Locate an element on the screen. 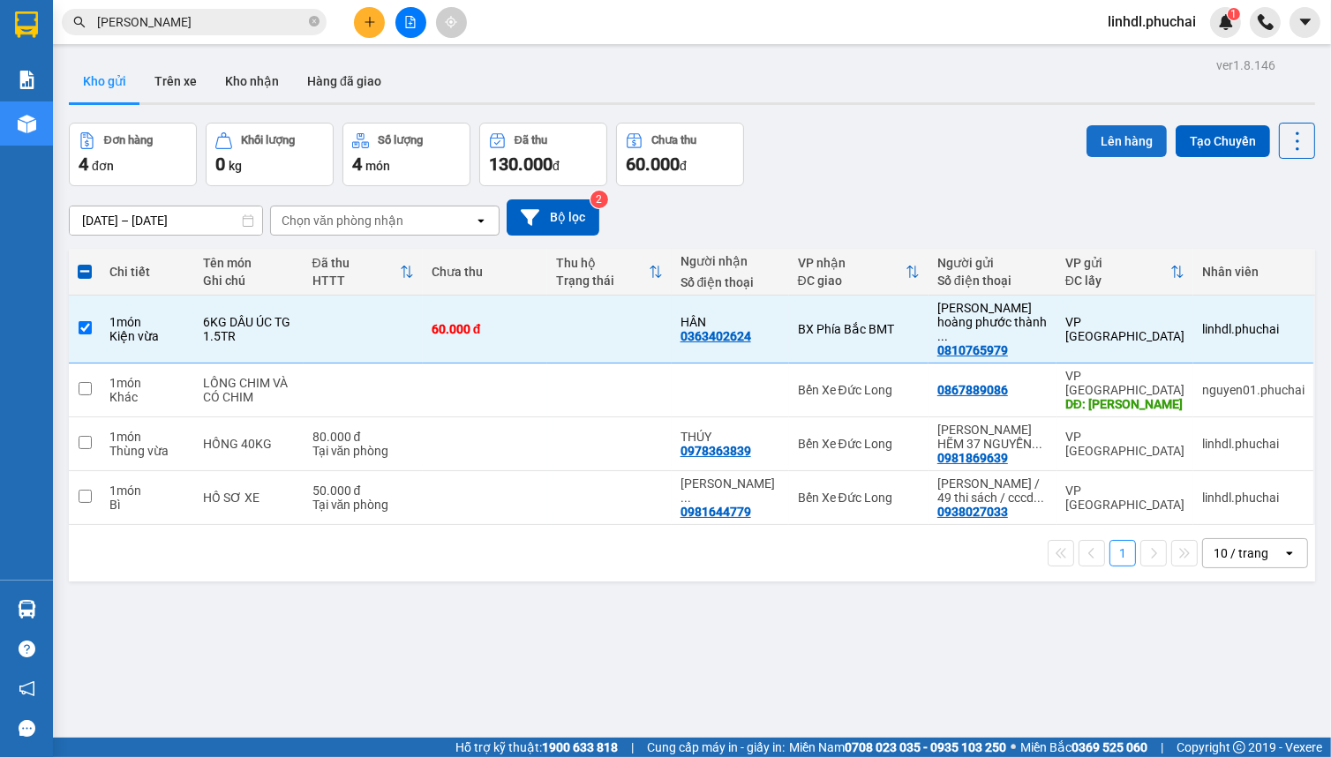 The height and width of the screenshot is (757, 1331). div: HỒ SƠ XE is located at coordinates (249, 498).